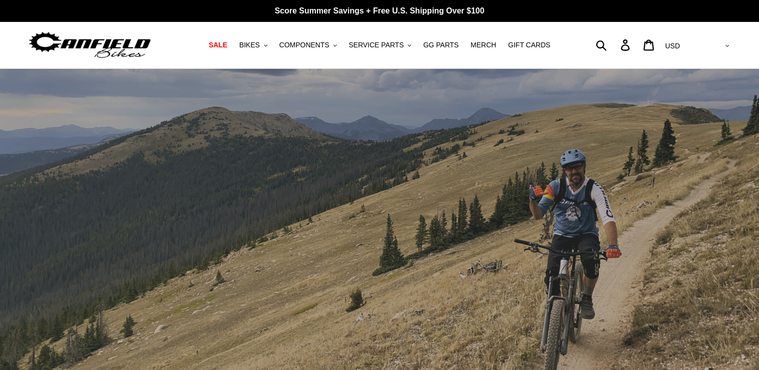 This screenshot has width=759, height=370. Describe the element at coordinates (217, 45) in the screenshot. I see `a: SALE` at that location.